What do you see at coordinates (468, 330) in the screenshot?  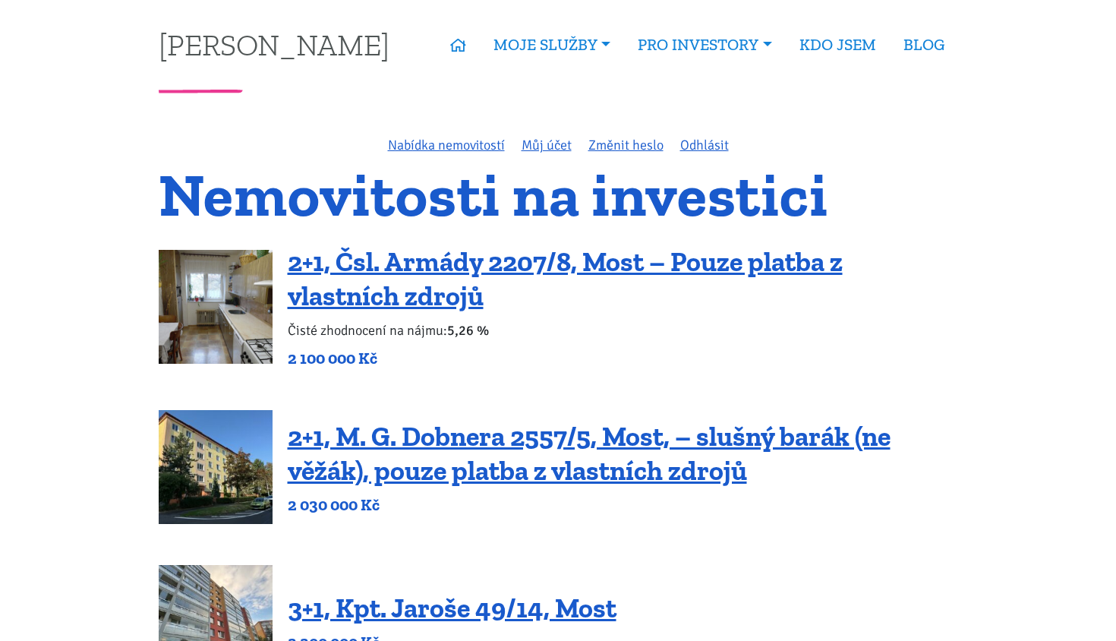 I see `b: 5,26 %` at bounding box center [468, 330].